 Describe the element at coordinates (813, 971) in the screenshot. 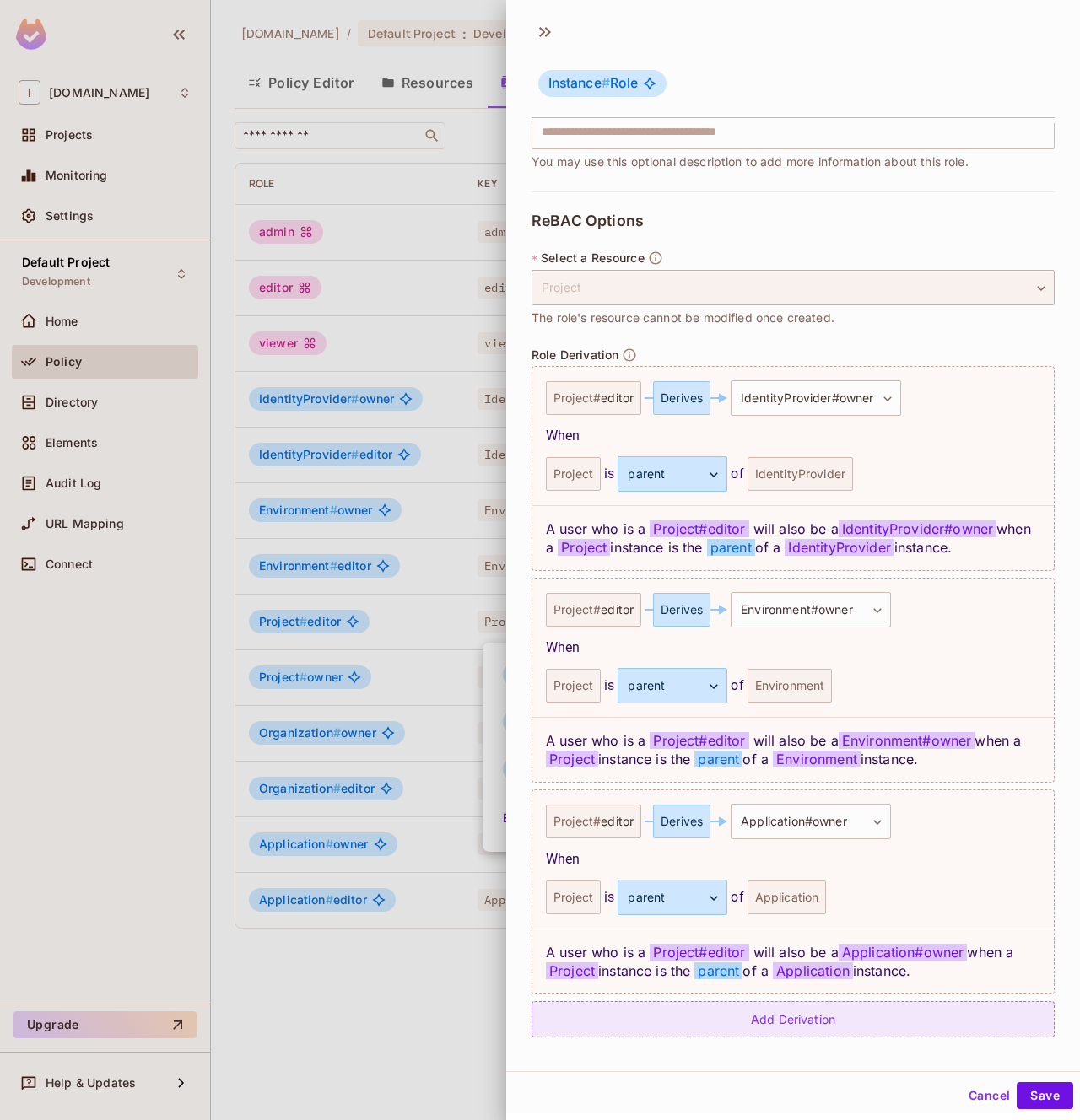

I see `span: Application` at that location.